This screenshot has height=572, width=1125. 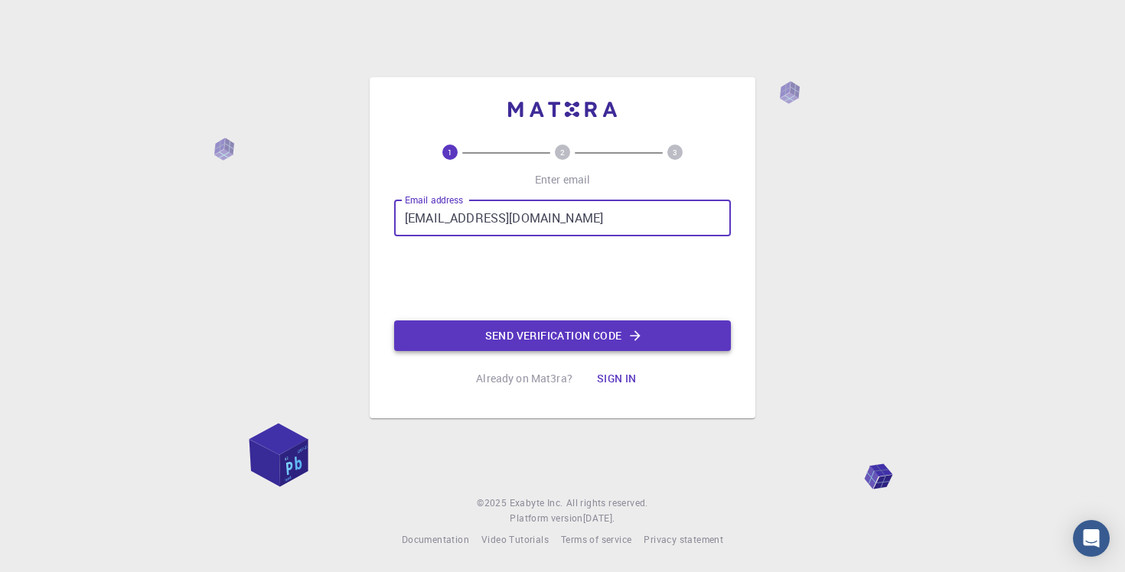 I want to click on text: 3, so click(x=675, y=152).